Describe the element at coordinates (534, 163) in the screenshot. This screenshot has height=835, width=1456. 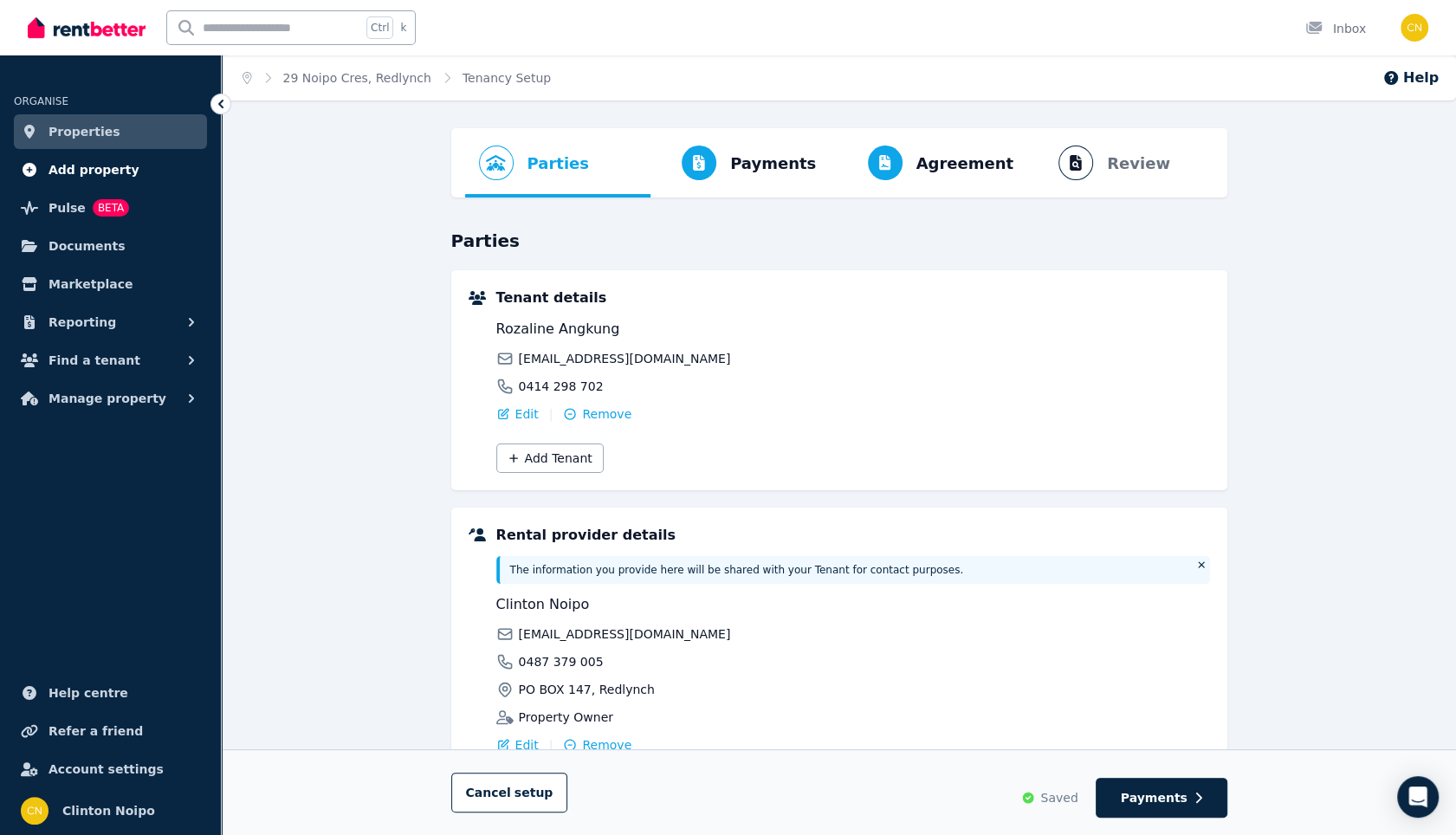
I see `button: Parties` at that location.